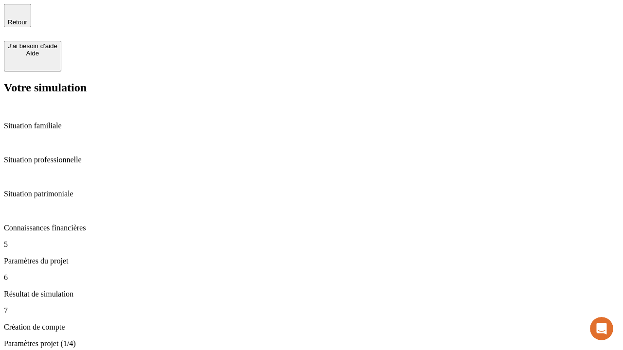  Describe the element at coordinates (125, 12) in the screenshot. I see `div: Vous avez besoin d’aide ?` at that location.